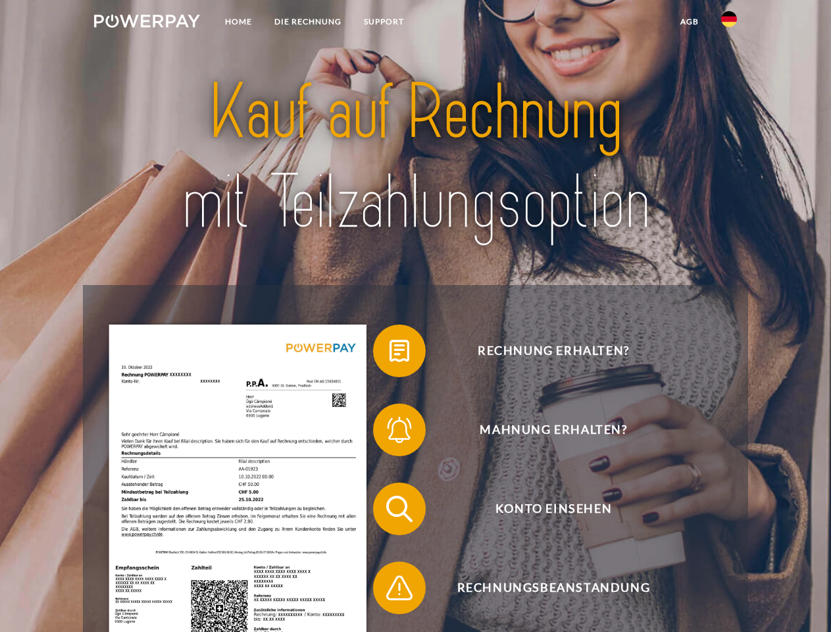  What do you see at coordinates (399, 351) in the screenshot?
I see `img: qb_bill.svg` at bounding box center [399, 351].